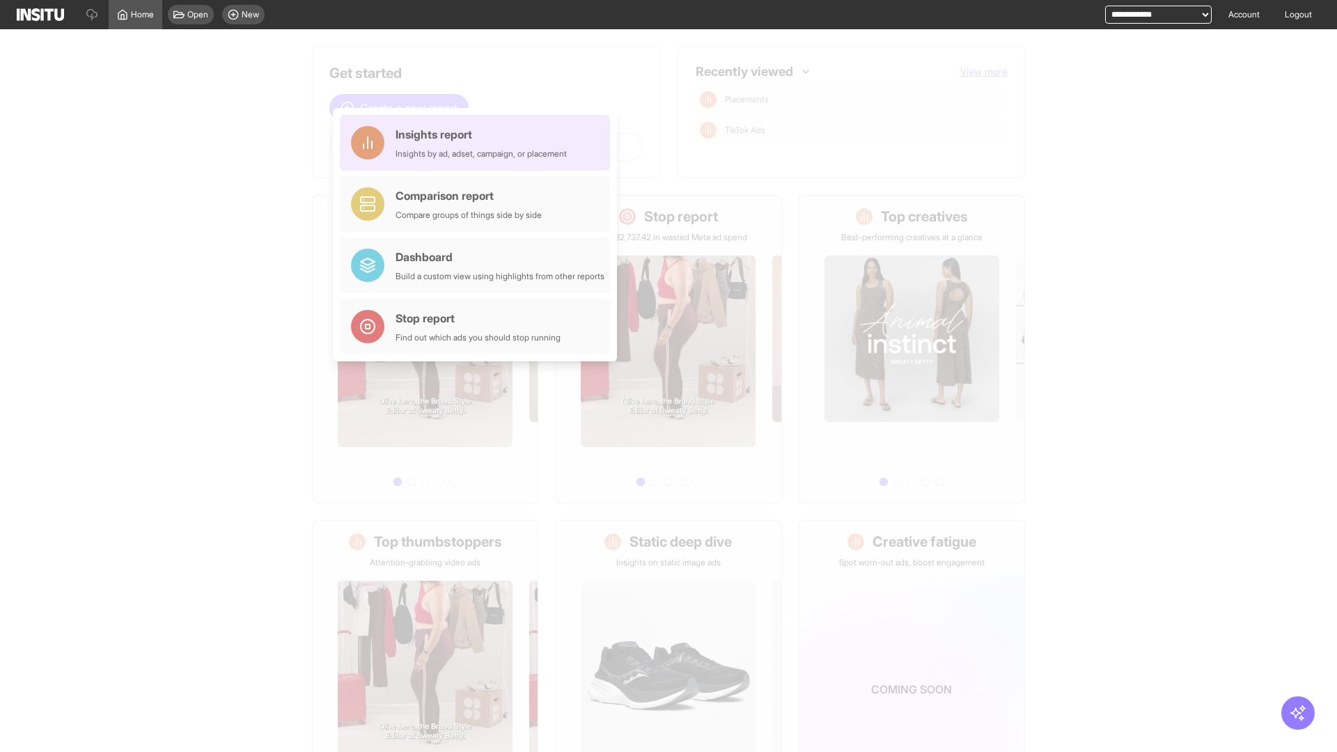  What do you see at coordinates (481, 134) in the screenshot?
I see `div: Insights report` at bounding box center [481, 134].